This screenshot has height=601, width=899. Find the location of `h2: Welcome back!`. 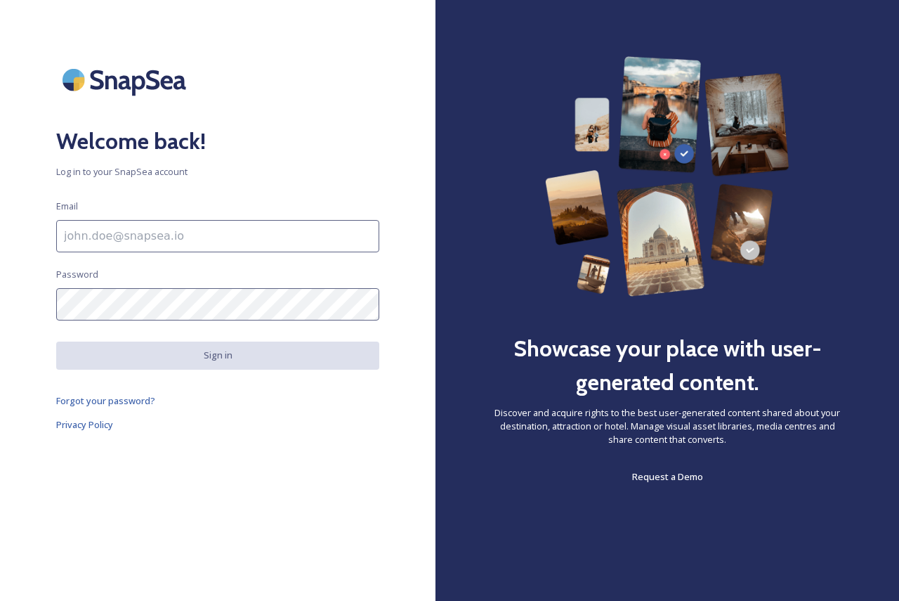

h2: Welcome back! is located at coordinates (218, 141).